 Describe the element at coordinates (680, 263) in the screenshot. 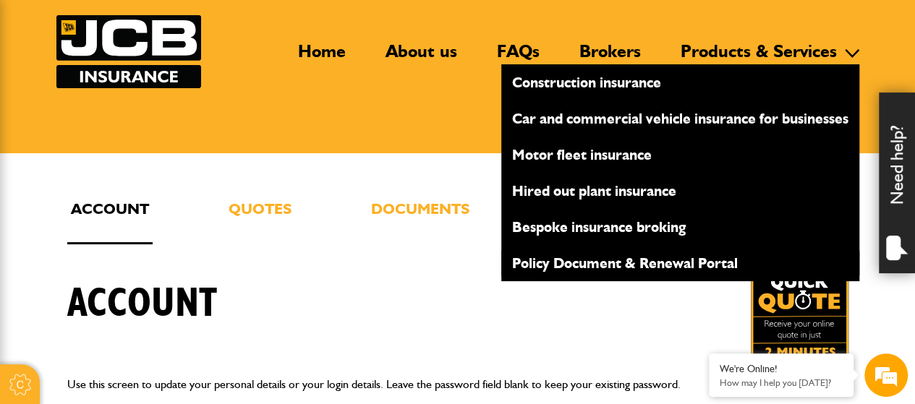

I see `a: Policy Document & Renewal Portal` at that location.